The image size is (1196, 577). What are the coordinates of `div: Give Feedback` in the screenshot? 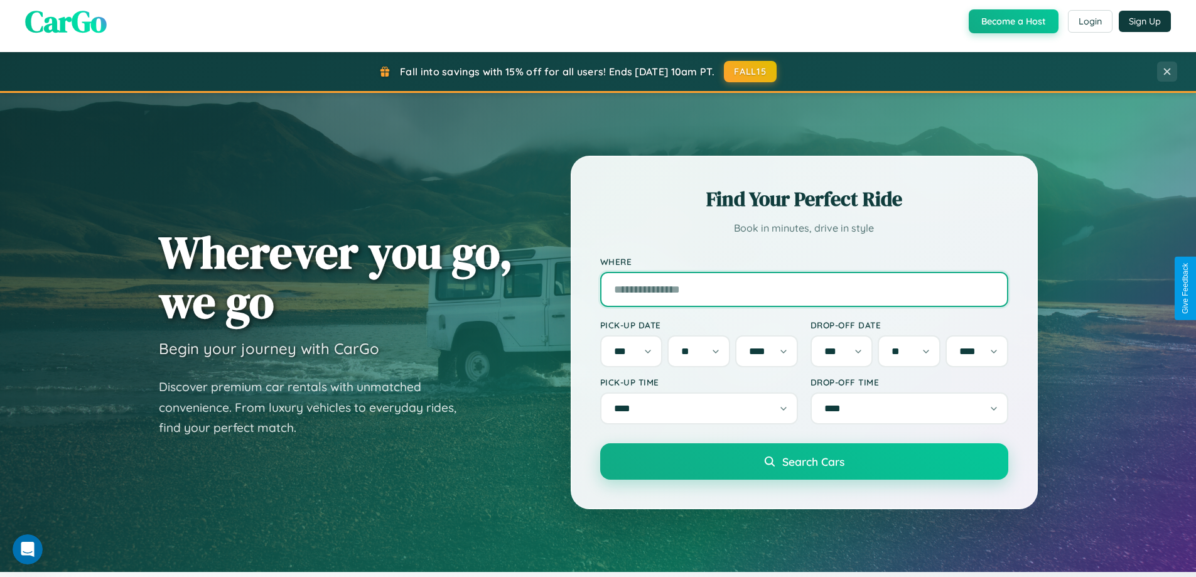 It's located at (1185, 288).